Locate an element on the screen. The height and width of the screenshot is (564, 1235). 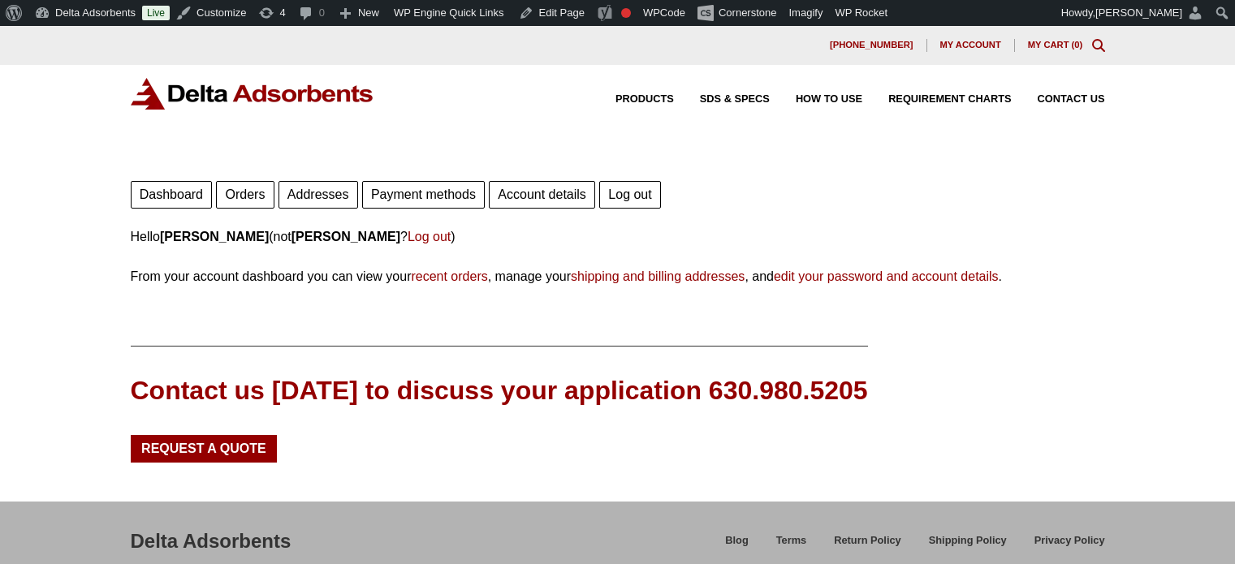
a: Request a Quote is located at coordinates (204, 449).